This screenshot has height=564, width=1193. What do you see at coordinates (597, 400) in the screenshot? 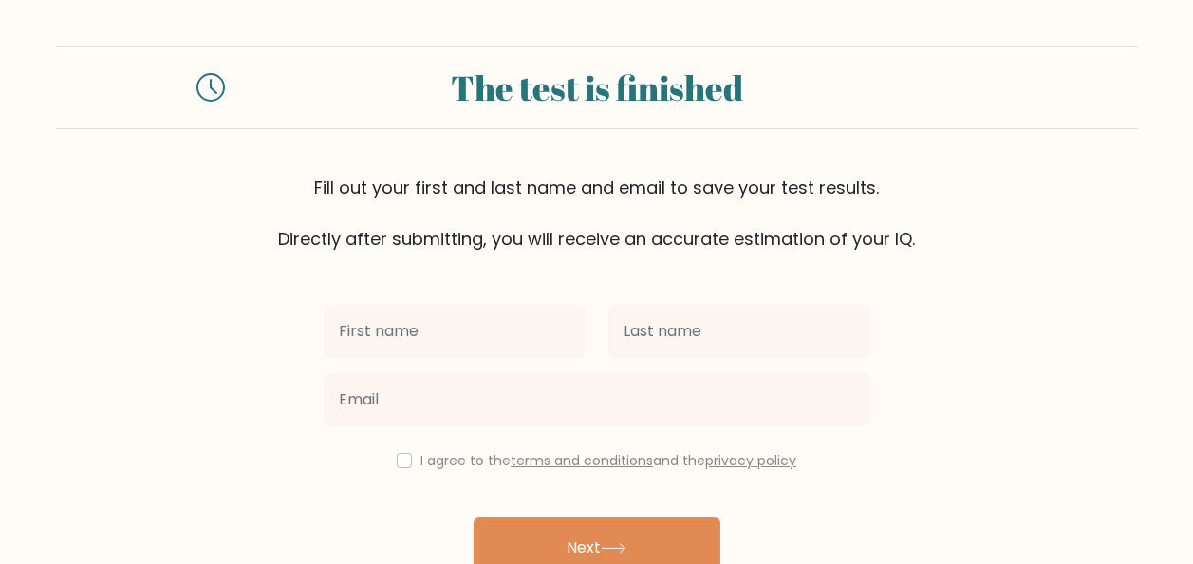
I see `input: Email` at bounding box center [597, 400].